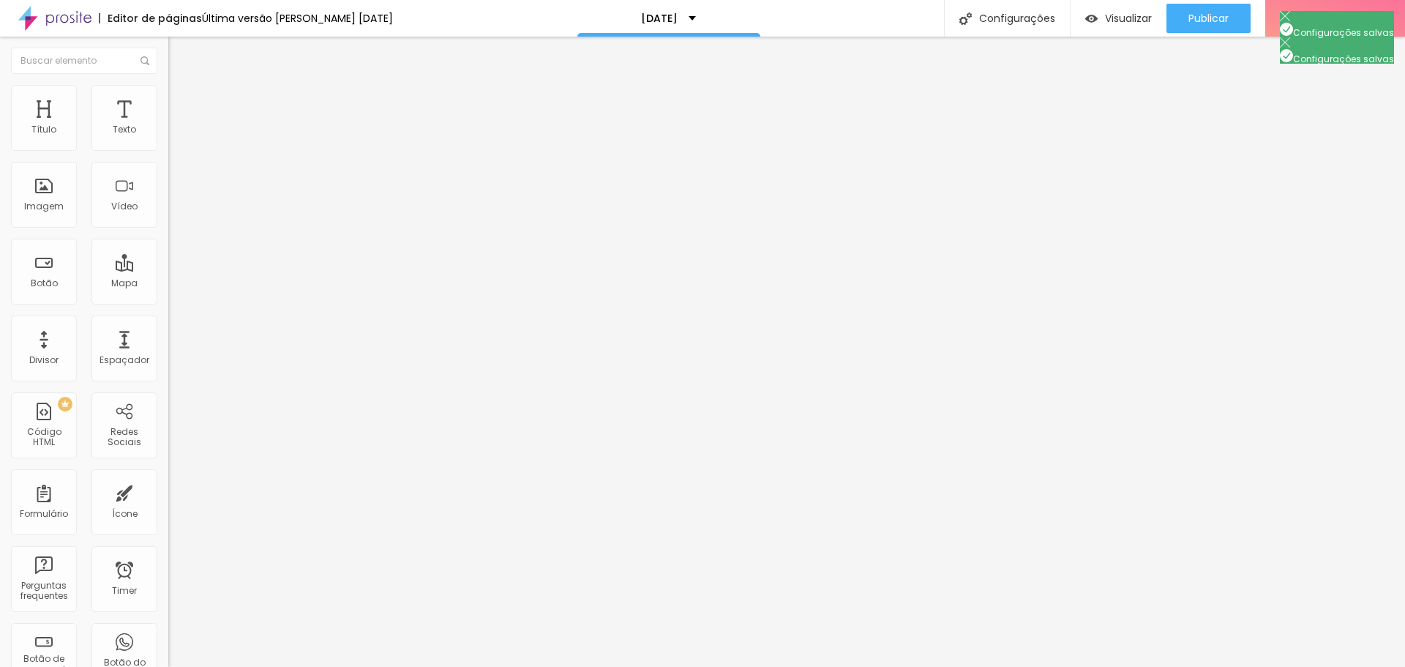  I want to click on div: Espaçador, so click(124, 360).